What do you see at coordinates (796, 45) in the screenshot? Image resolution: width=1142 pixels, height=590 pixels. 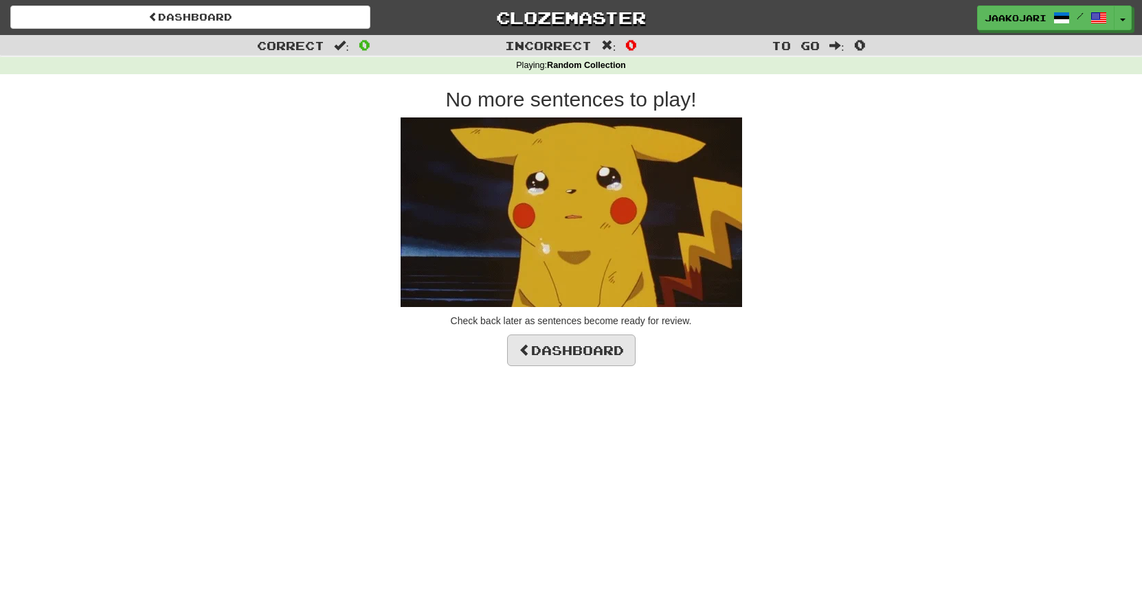 I see `span: To go` at bounding box center [796, 45].